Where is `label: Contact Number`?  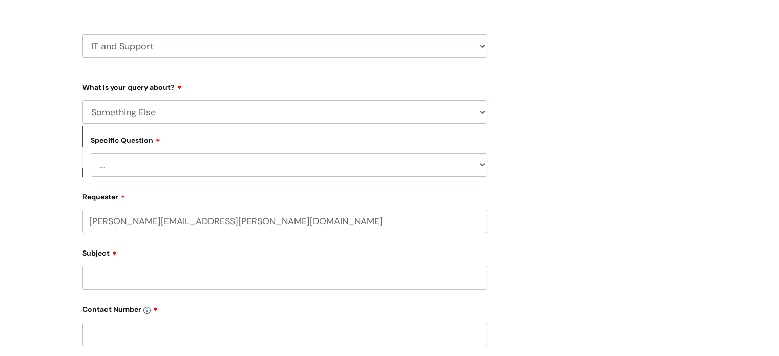 label: Contact Number is located at coordinates (285, 308).